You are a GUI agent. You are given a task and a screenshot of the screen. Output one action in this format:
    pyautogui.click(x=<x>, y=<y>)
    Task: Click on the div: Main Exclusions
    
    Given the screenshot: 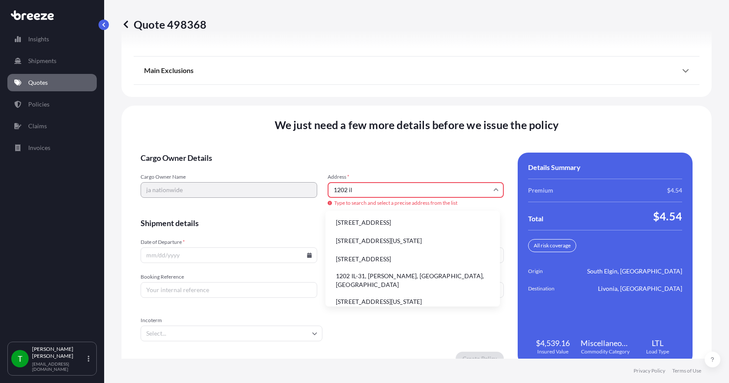 What is the action you would take?
    pyautogui.click(x=417, y=70)
    